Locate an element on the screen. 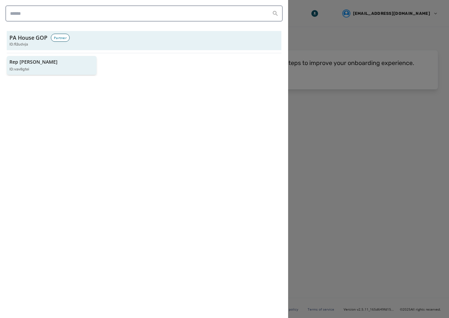  h3: PA House GOP is located at coordinates (28, 38).